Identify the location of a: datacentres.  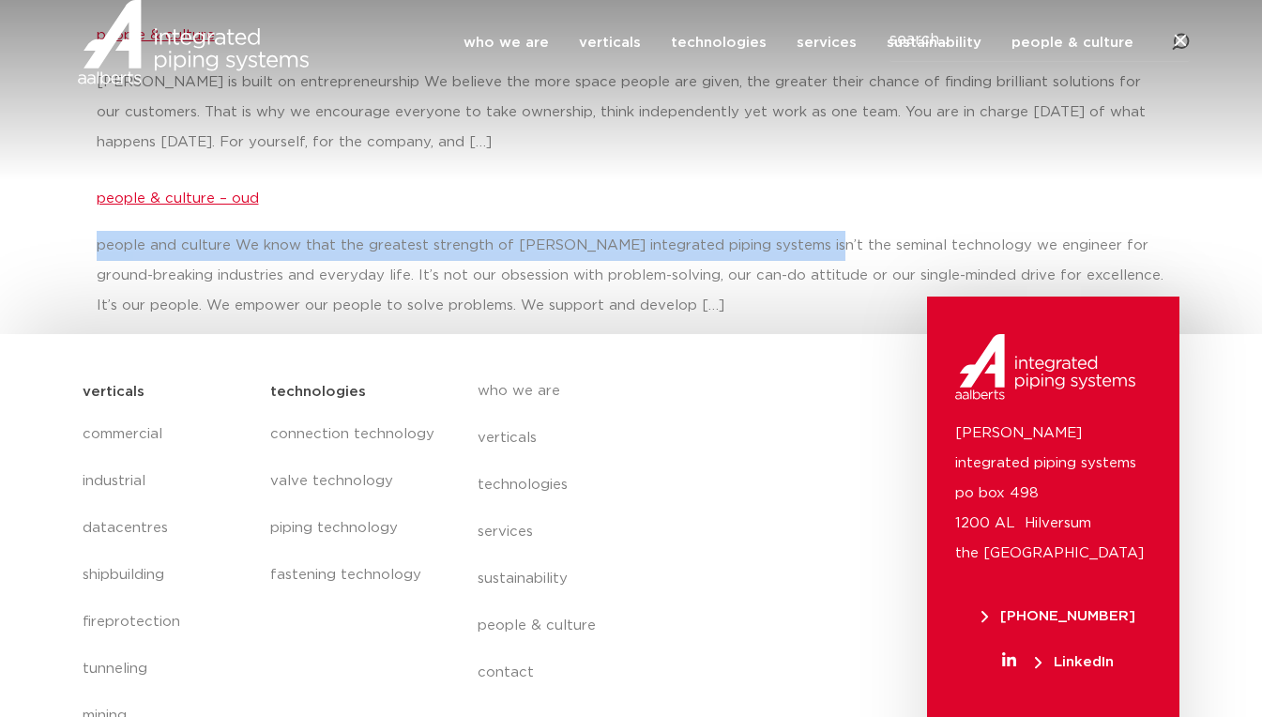
(167, 528).